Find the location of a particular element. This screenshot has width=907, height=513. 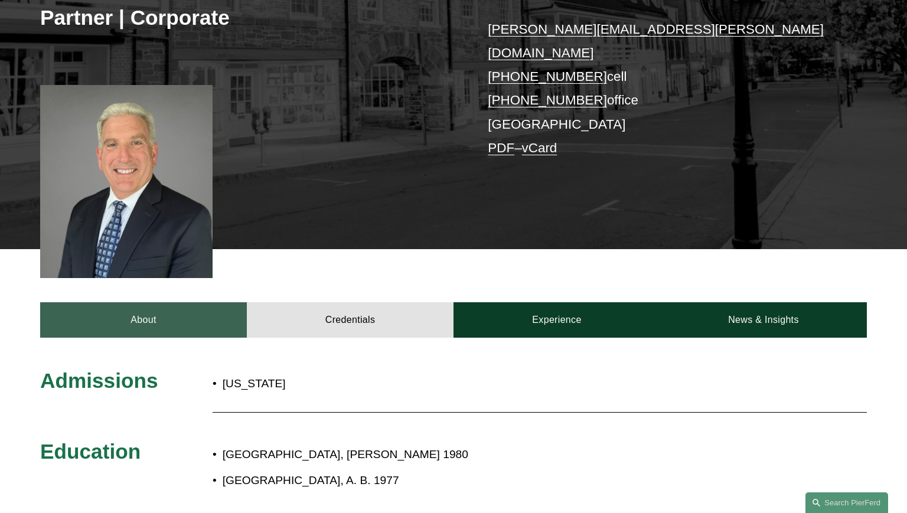

a: PDF is located at coordinates (501, 148).